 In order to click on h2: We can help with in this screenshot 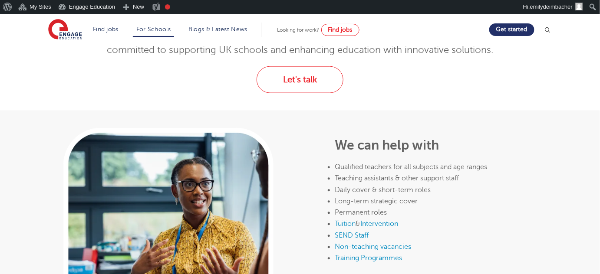, I will do `click(431, 146)`.